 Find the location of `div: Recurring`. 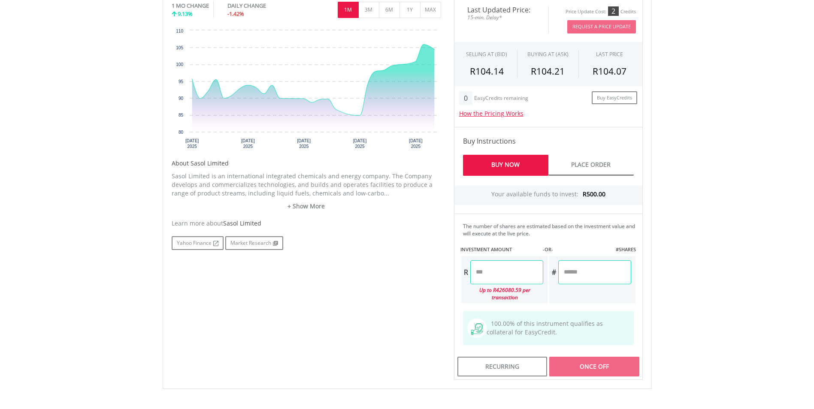

div: Recurring is located at coordinates (502, 367).